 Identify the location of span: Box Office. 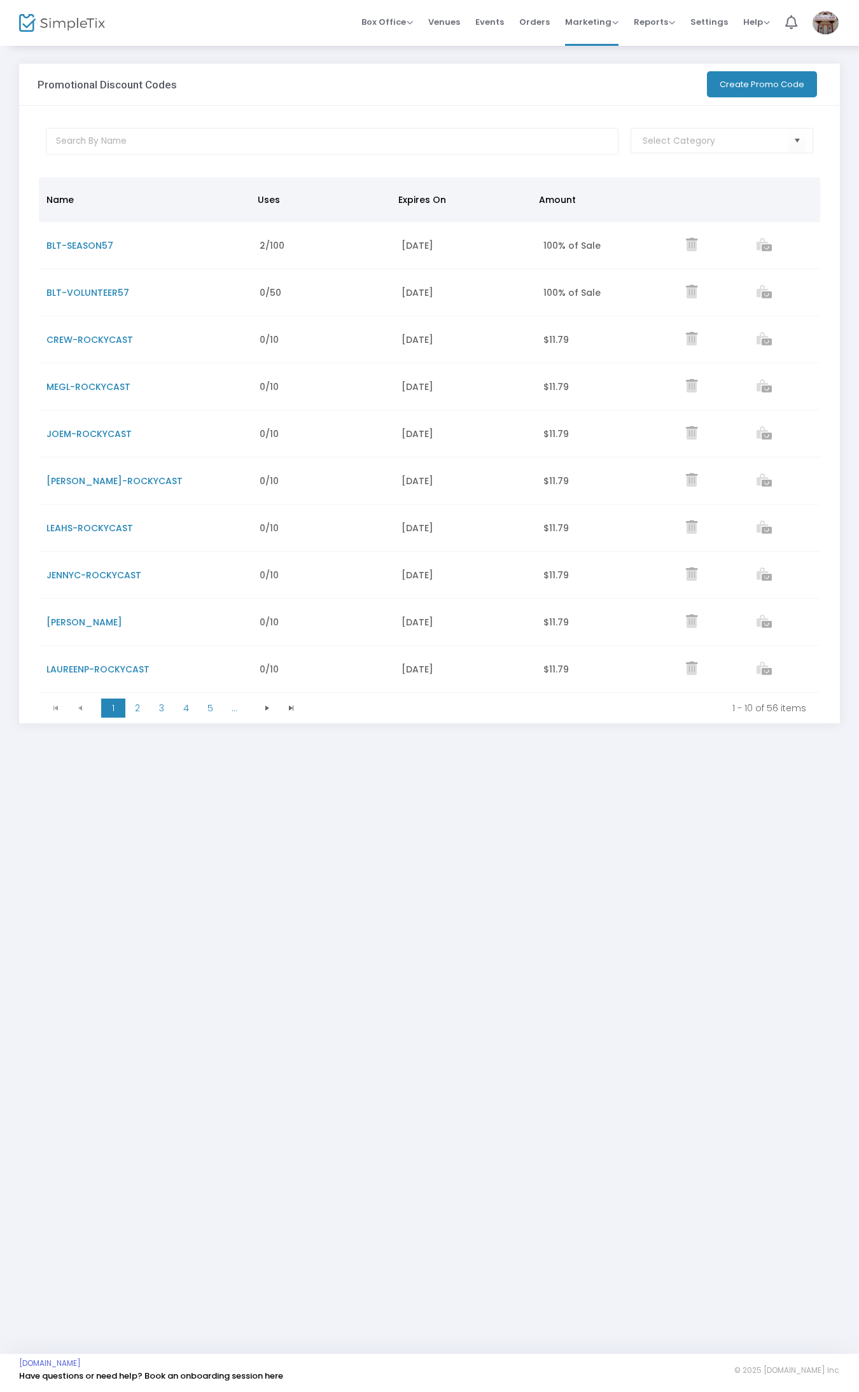
(387, 22).